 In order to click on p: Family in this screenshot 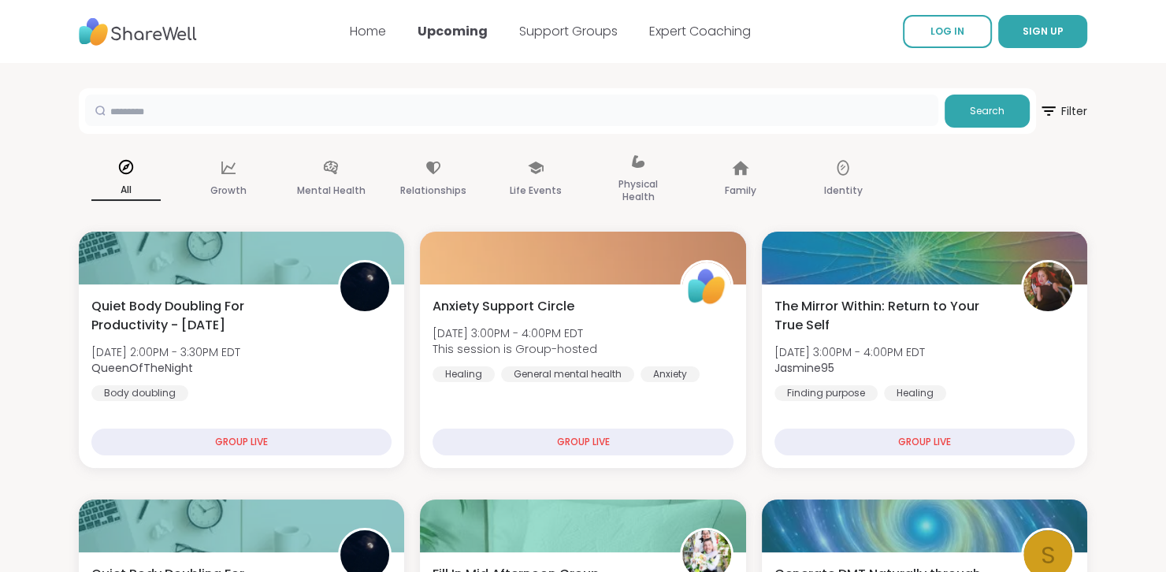, I will do `click(741, 191)`.